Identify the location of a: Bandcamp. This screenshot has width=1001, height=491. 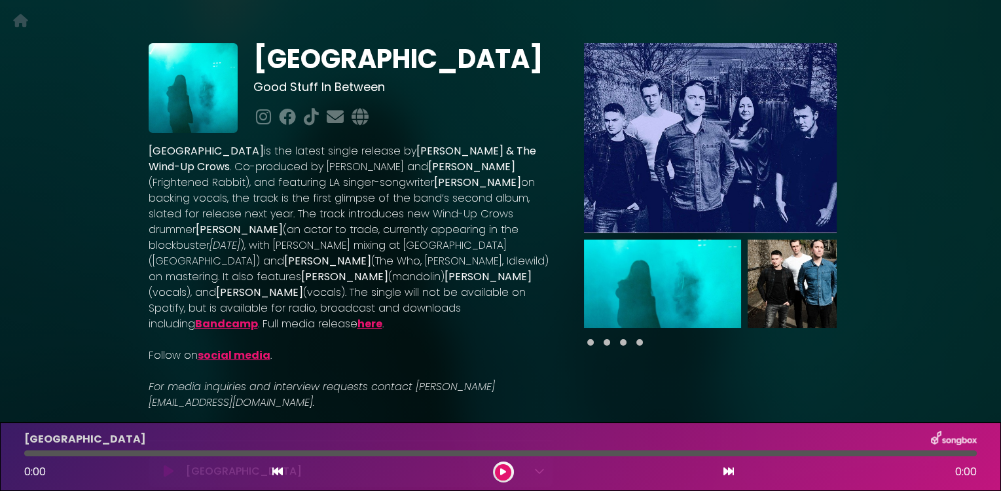
(226, 323).